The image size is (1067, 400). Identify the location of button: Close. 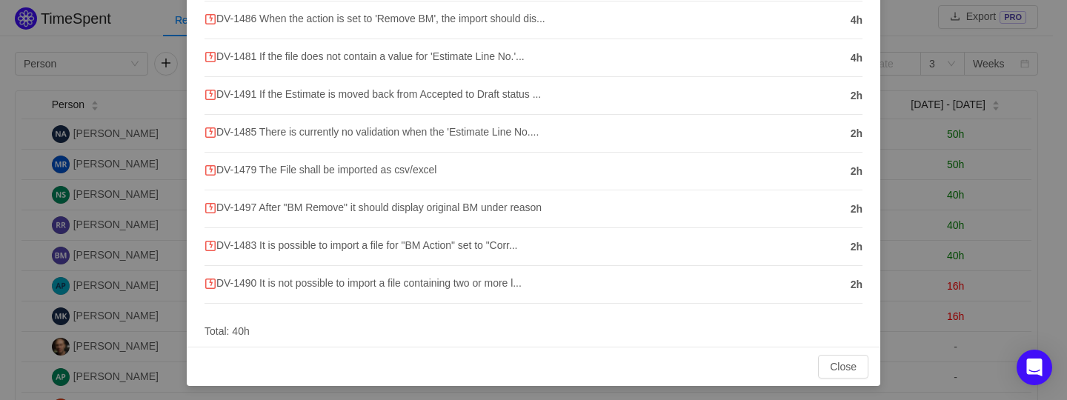
(843, 367).